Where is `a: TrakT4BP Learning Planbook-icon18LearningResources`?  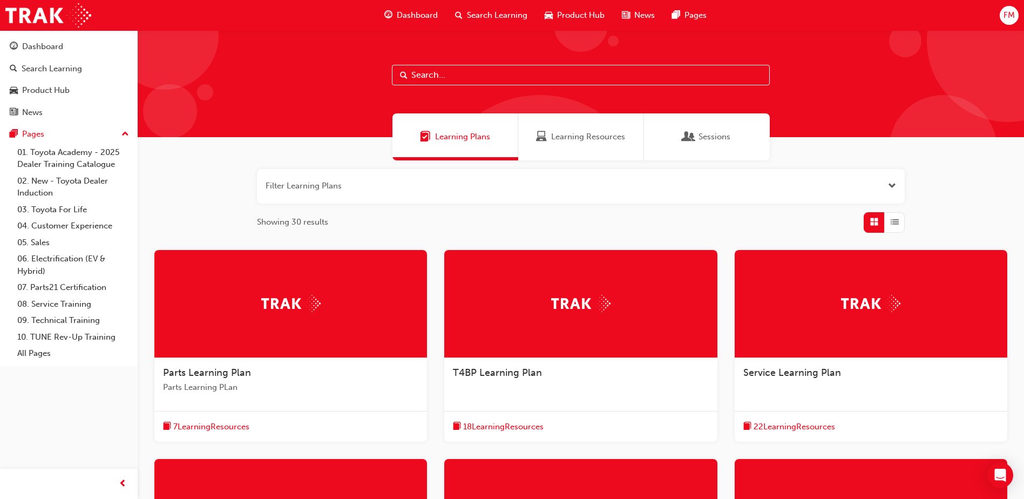
a: TrakT4BP Learning Planbook-icon18LearningResources is located at coordinates (580, 346).